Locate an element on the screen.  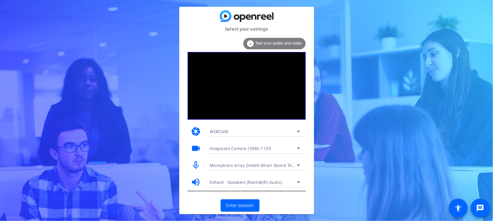
mat-icon: info is located at coordinates (251, 44).